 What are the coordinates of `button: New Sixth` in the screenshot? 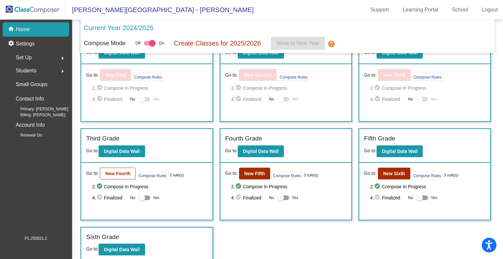 It's located at (394, 174).